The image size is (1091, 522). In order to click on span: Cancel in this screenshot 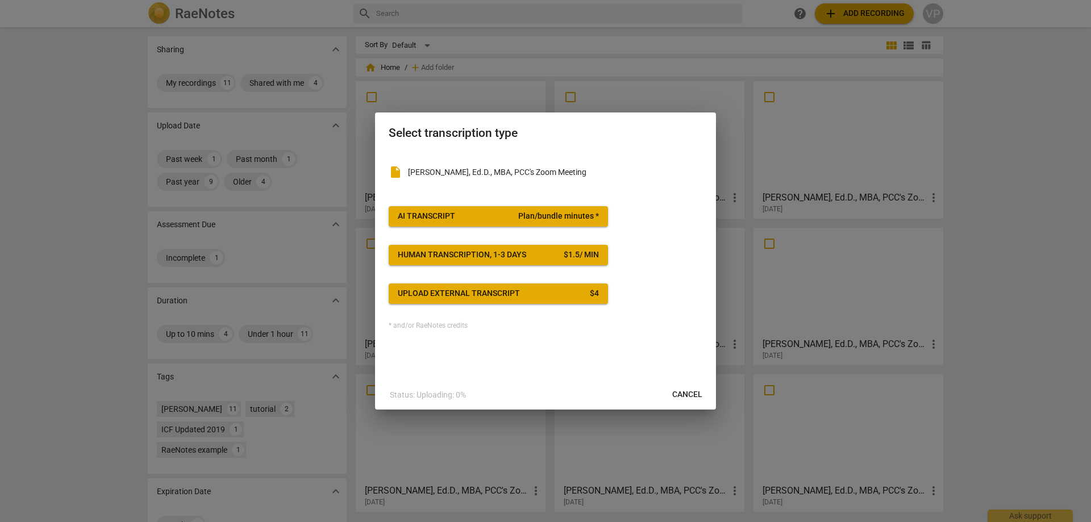, I will do `click(687, 395)`.